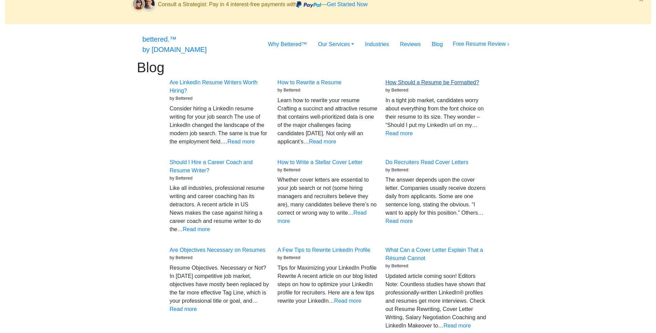 Image resolution: width=656 pixels, height=333 pixels. What do you see at coordinates (263, 4) in the screenshot?
I see `span: Consult a Strategist: Pay in 4 interest-free payments with —` at bounding box center [263, 4].